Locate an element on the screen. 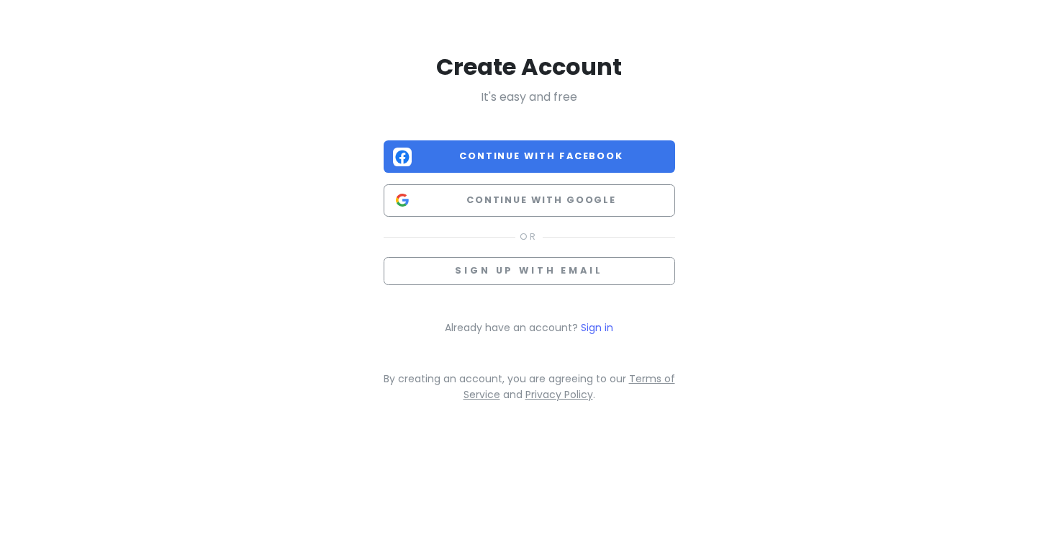 This screenshot has height=545, width=1058. span: Sign up with email is located at coordinates (528, 270).